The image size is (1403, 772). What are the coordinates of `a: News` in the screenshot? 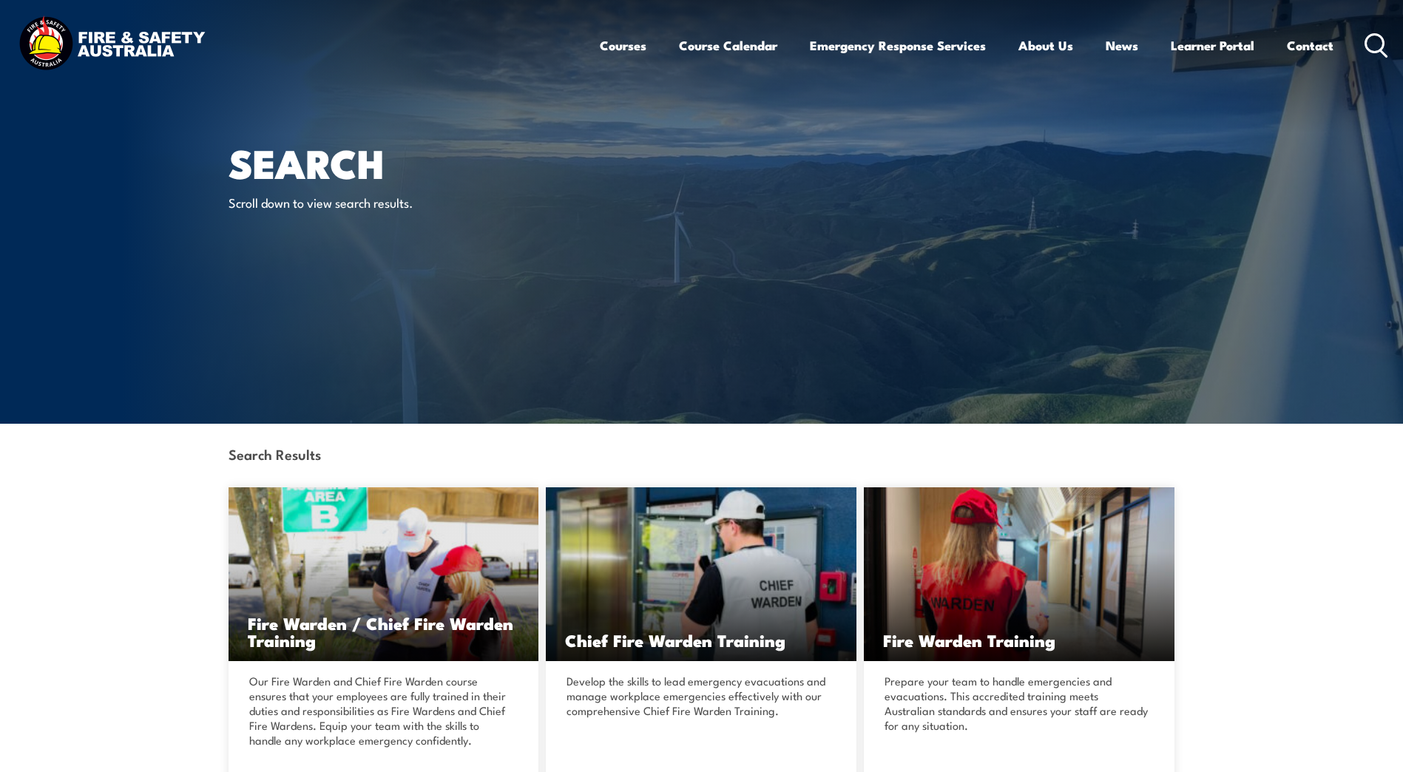 It's located at (1122, 45).